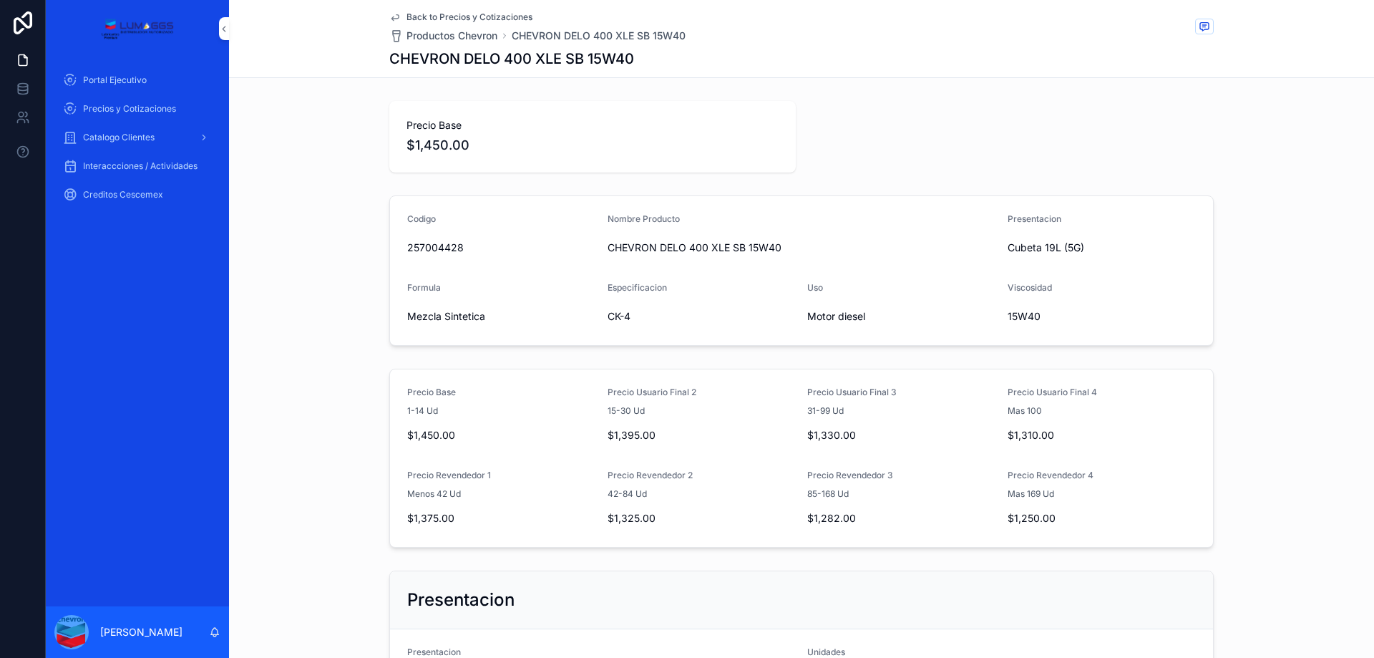 This screenshot has width=1374, height=658. Describe the element at coordinates (1030, 494) in the screenshot. I see `span: Mas 169 Ud` at that location.